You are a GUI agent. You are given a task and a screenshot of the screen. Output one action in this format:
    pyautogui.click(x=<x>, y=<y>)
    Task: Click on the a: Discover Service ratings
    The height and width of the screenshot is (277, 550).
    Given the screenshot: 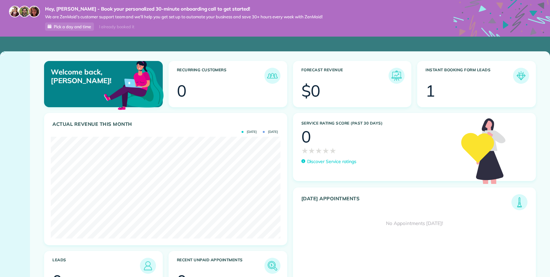 What is the action you would take?
    pyautogui.click(x=328, y=162)
    